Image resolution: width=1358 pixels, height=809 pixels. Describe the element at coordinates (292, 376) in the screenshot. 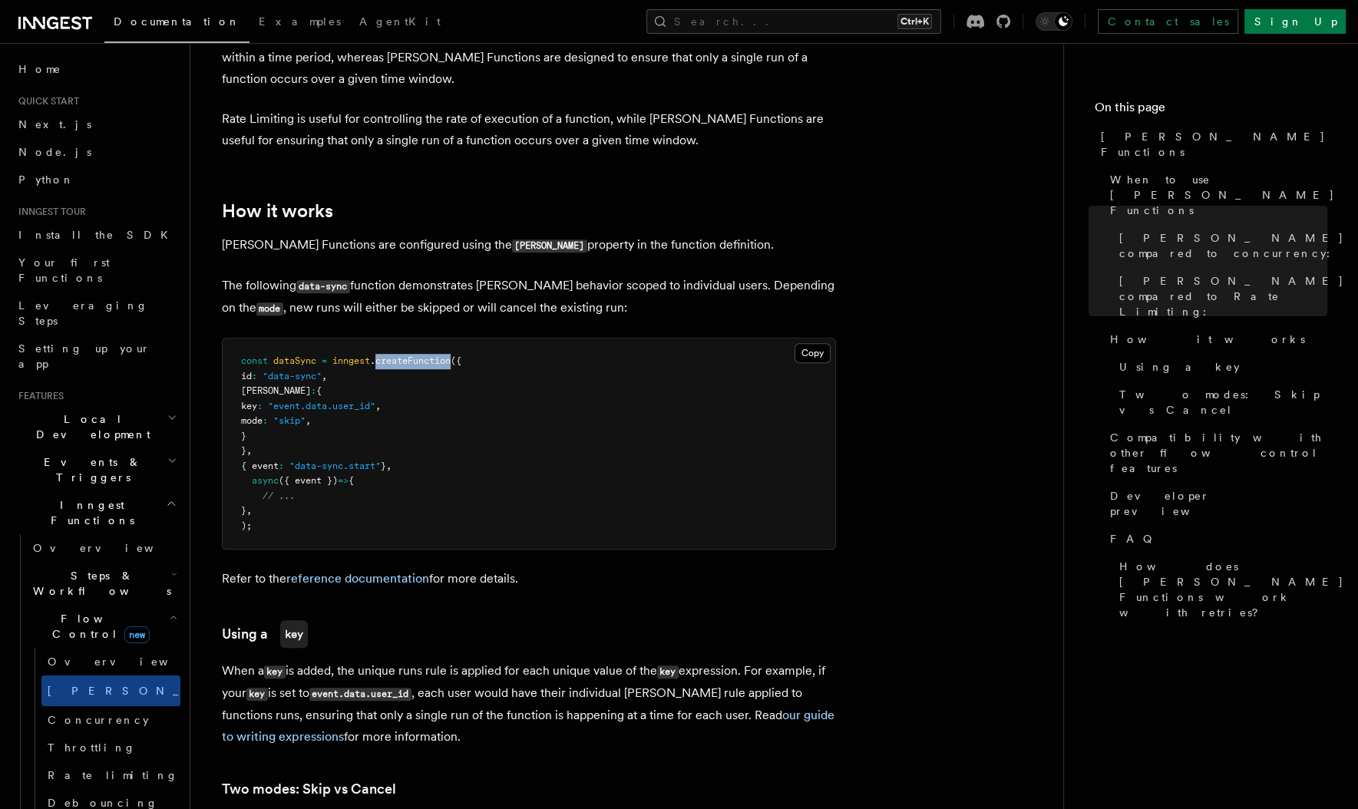

I see `span: "data-sync"` at that location.